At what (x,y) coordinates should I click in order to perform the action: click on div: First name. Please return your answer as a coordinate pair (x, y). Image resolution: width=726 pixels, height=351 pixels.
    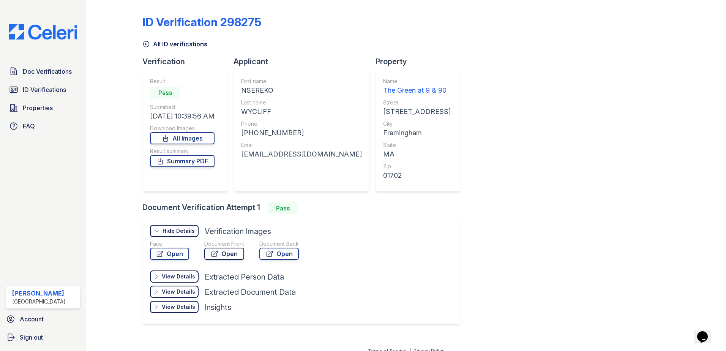
    Looking at the image, I should click on (302, 81).